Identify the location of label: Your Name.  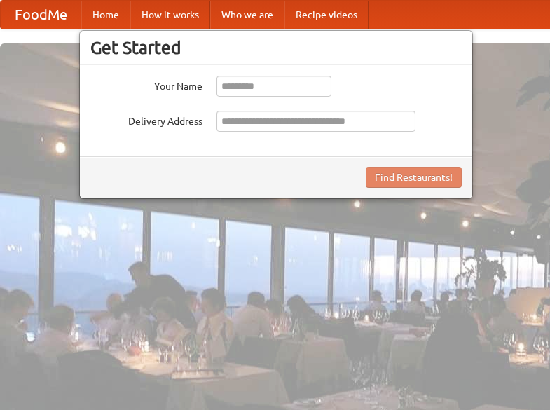
(147, 84).